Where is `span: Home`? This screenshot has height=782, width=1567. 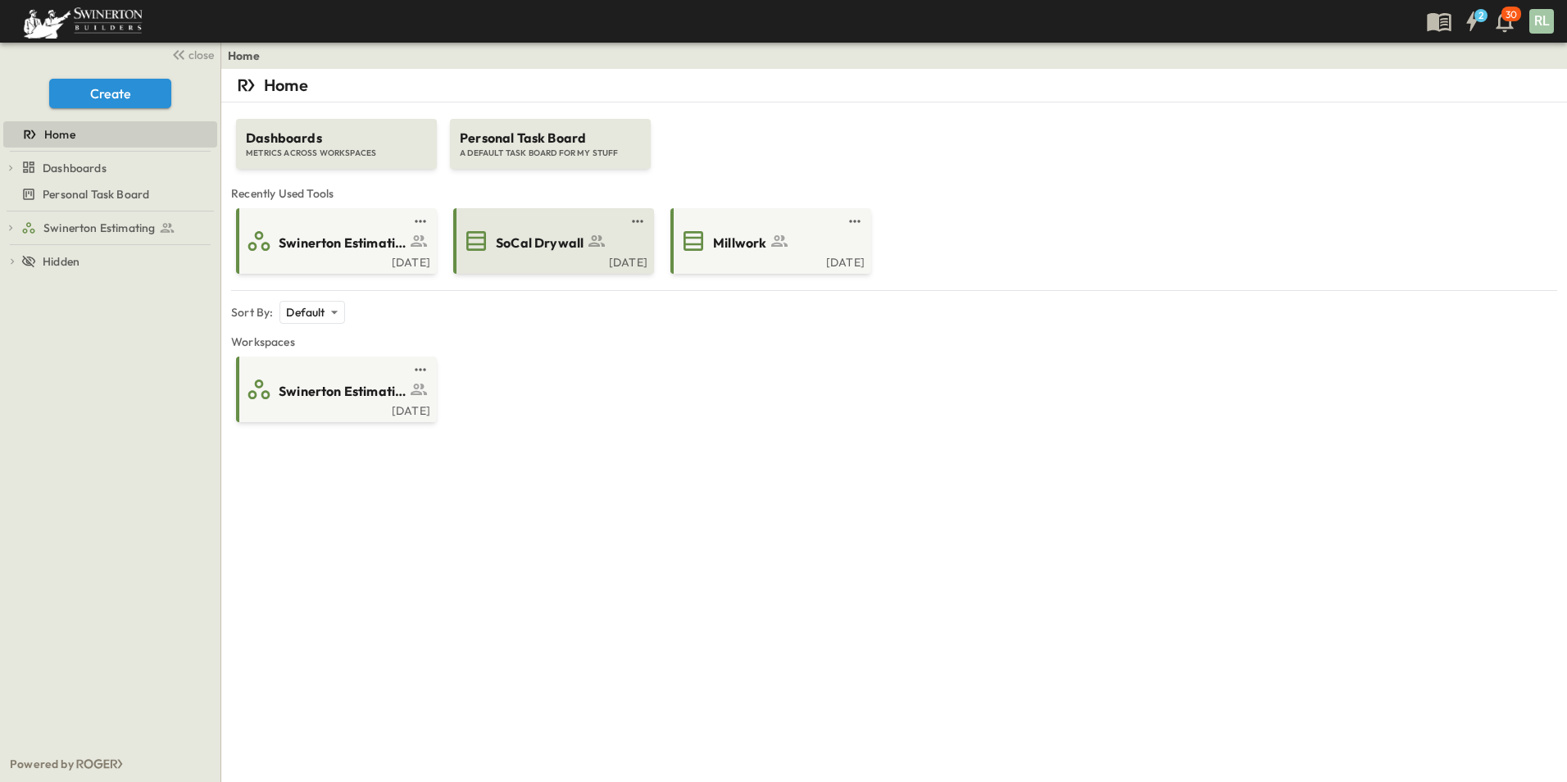
span: Home is located at coordinates (60, 134).